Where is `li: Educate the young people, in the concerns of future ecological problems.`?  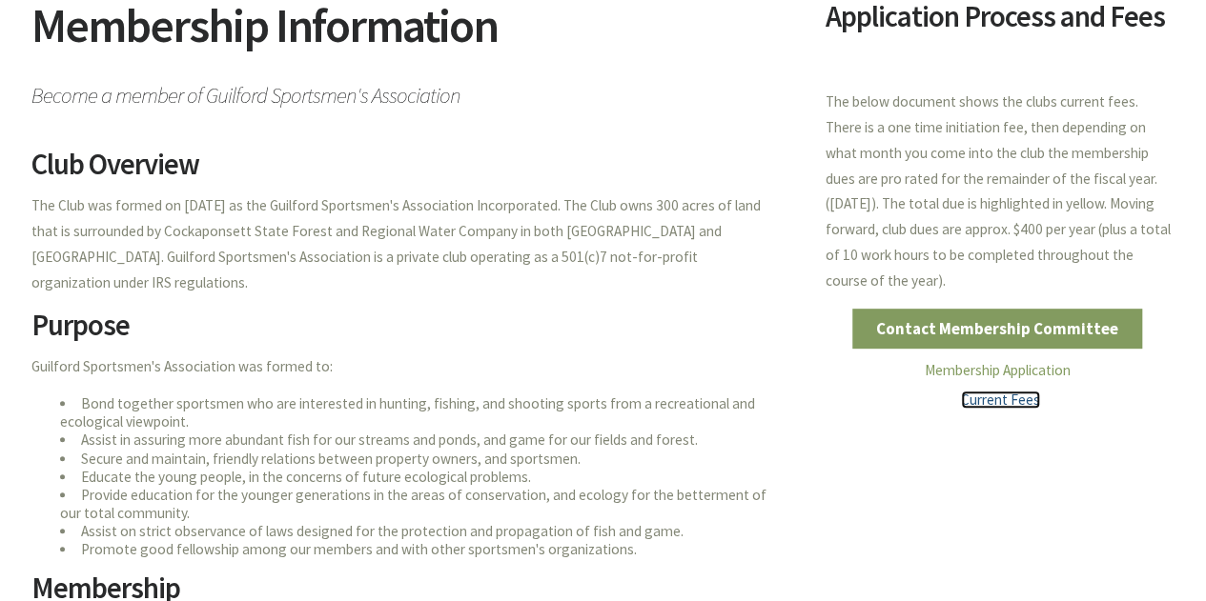
li: Educate the young people, in the concerns of future ecological problems. is located at coordinates (418, 477).